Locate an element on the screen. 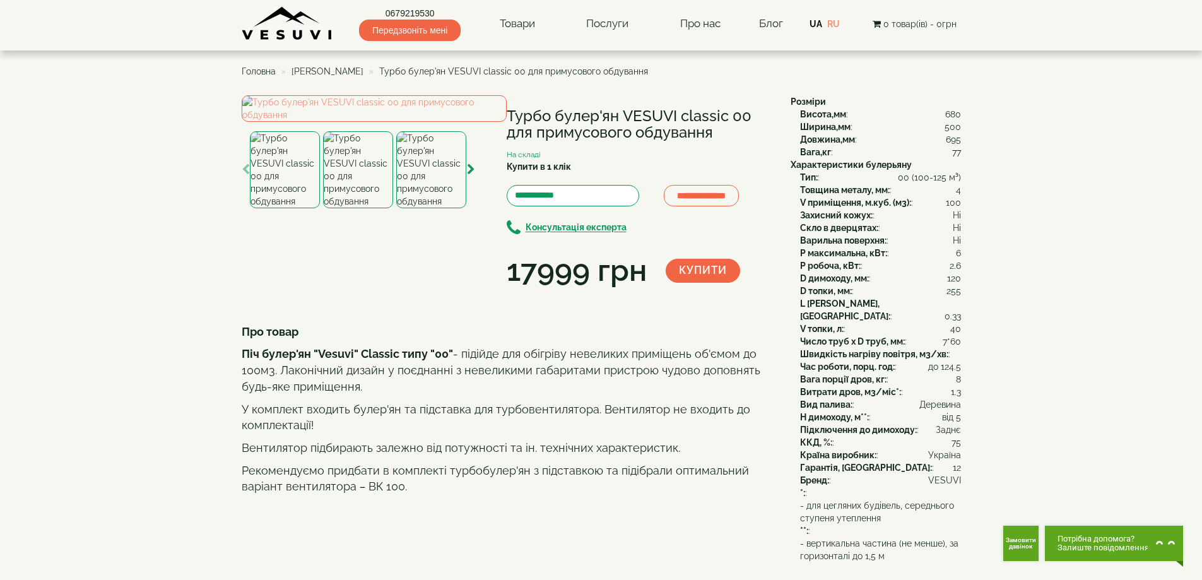 The image size is (1202, 580). span: 77 is located at coordinates (957, 152).